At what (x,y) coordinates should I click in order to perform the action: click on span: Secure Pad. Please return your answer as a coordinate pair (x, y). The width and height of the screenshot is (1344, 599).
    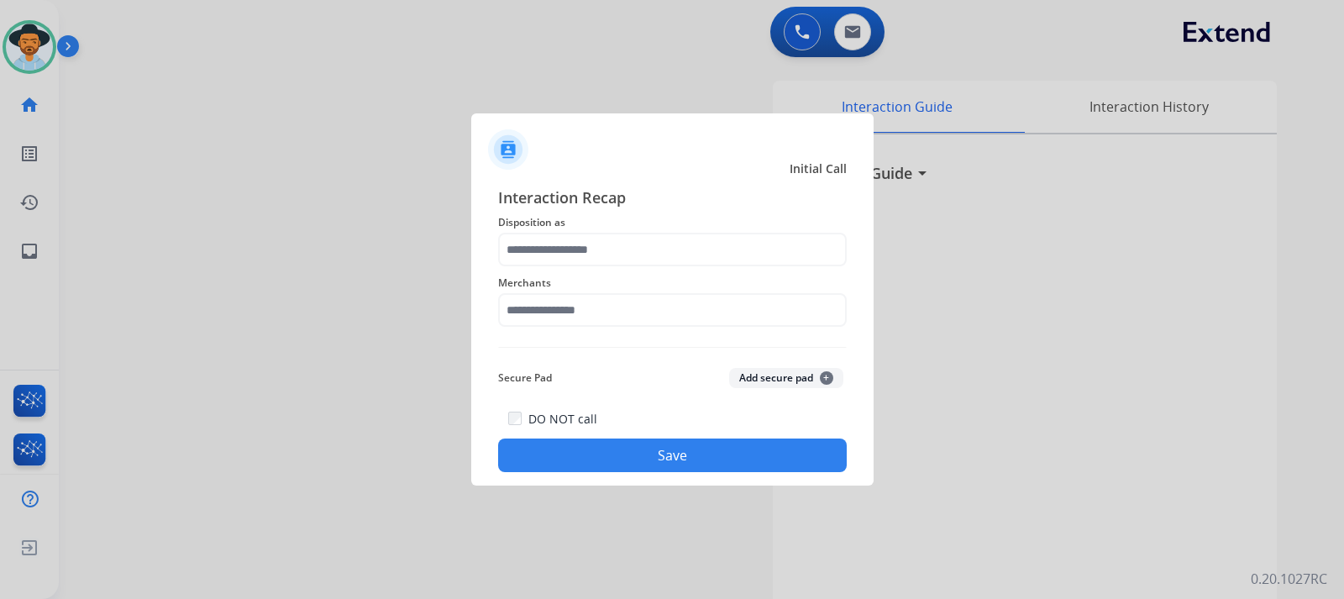
    Looking at the image, I should click on (525, 378).